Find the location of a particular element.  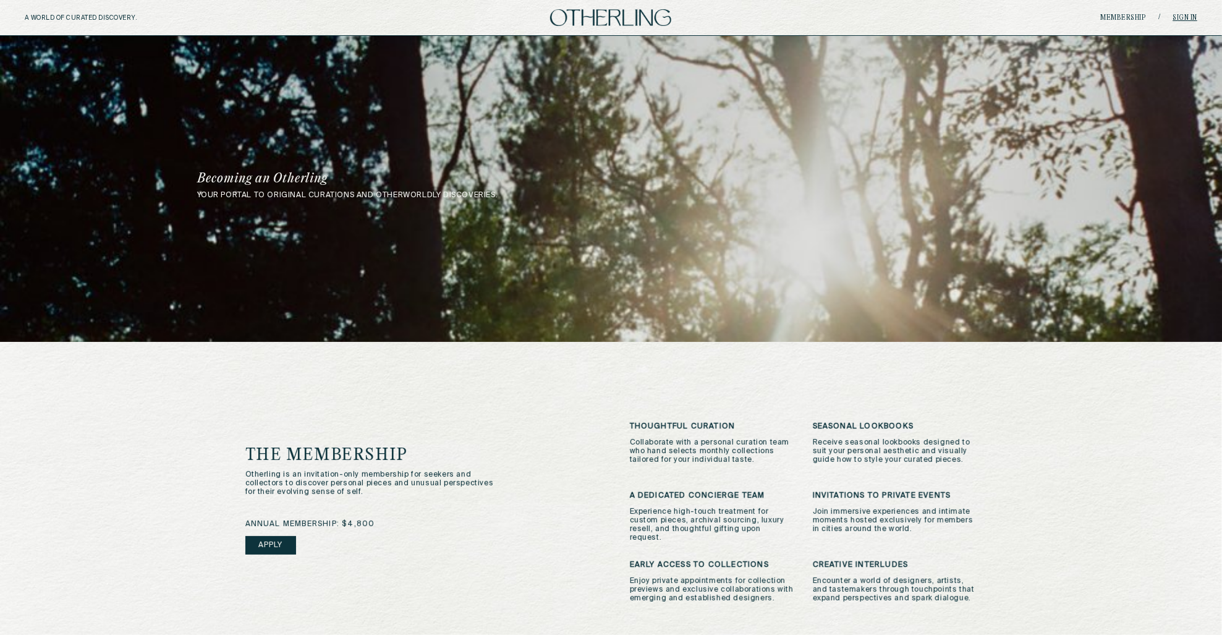

img: logo is located at coordinates (611, 17).